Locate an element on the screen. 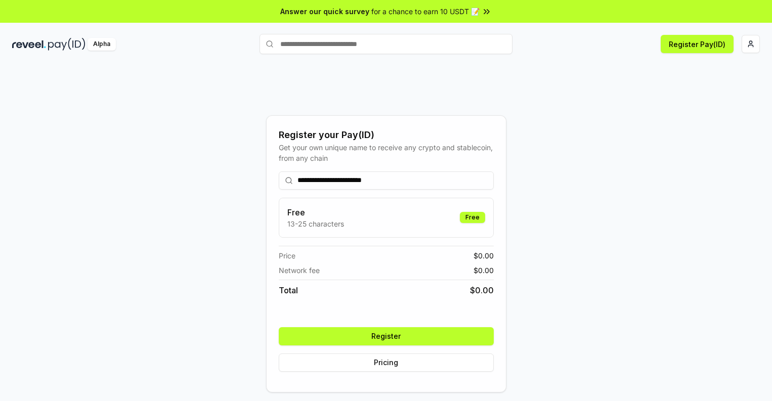  span: Network fee is located at coordinates (299, 270).